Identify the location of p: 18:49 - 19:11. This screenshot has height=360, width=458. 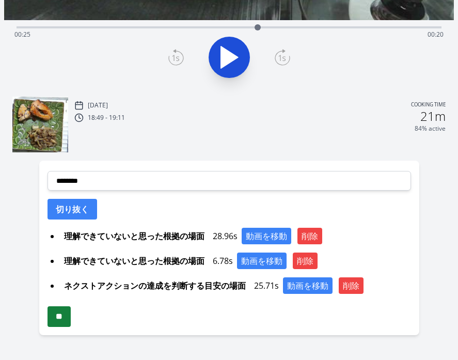
(106, 118).